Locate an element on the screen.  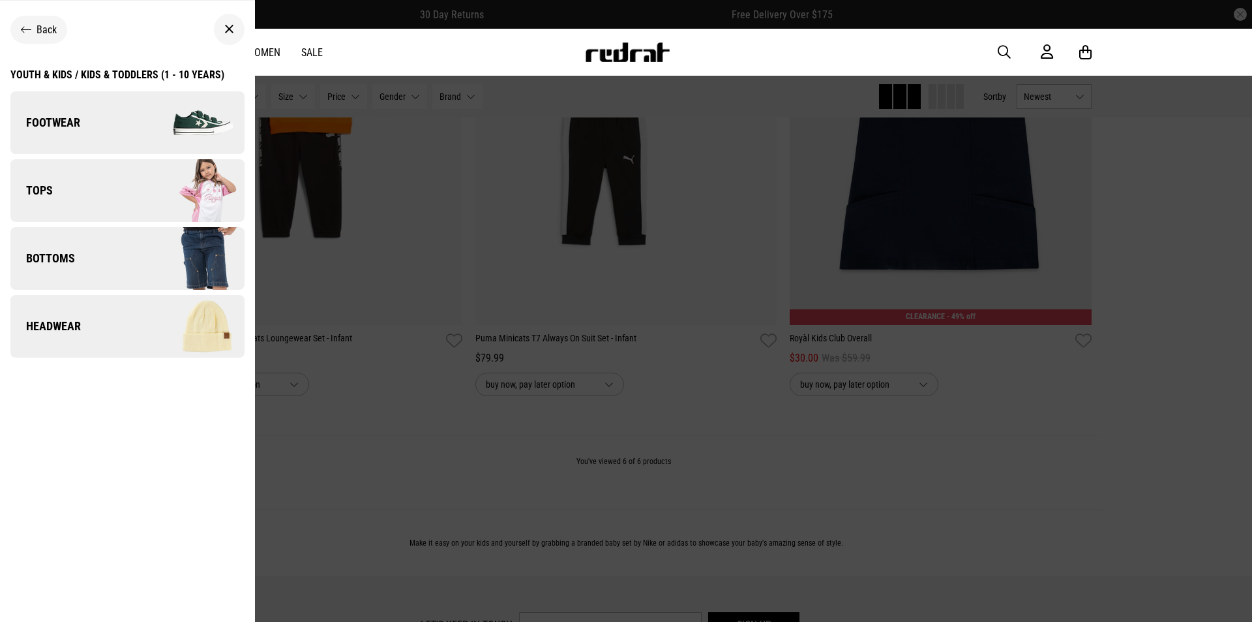
a: Youth & Kids / Kids & Toddlers (1 - 10 years) is located at coordinates (117, 80).